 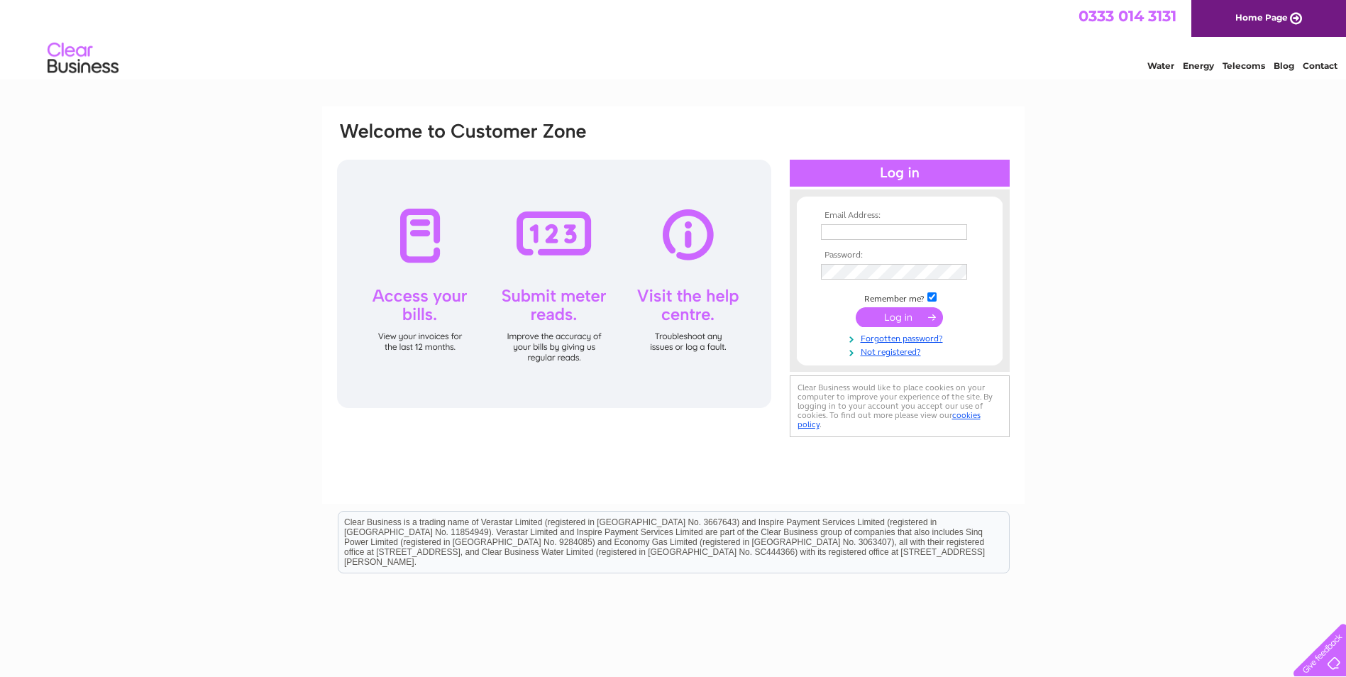 What do you see at coordinates (1128, 16) in the screenshot?
I see `span: 0333 014 3131` at bounding box center [1128, 16].